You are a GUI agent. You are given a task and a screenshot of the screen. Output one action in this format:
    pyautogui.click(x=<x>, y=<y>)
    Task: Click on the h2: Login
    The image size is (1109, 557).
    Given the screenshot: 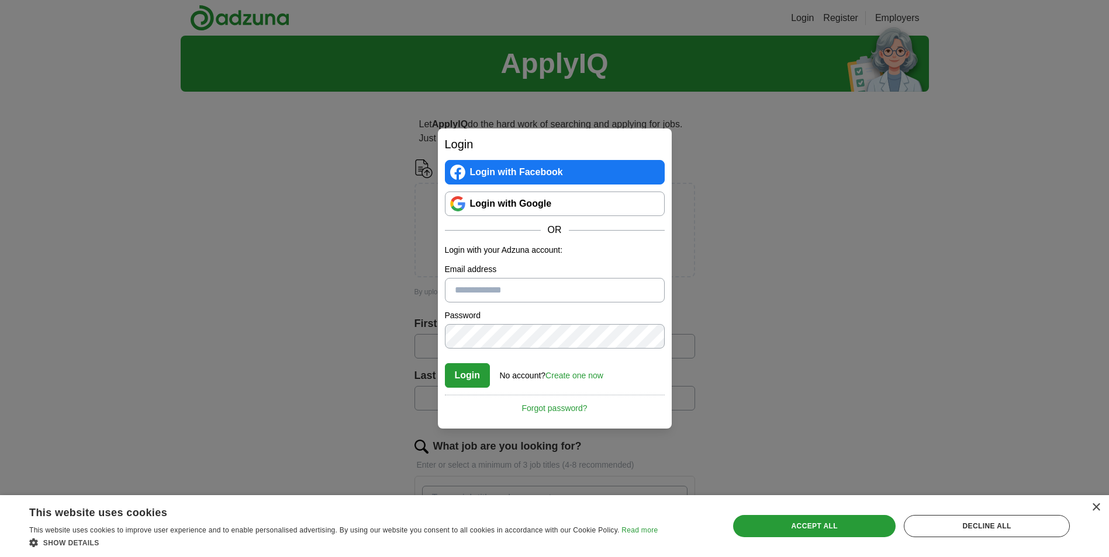 What is the action you would take?
    pyautogui.click(x=555, y=144)
    